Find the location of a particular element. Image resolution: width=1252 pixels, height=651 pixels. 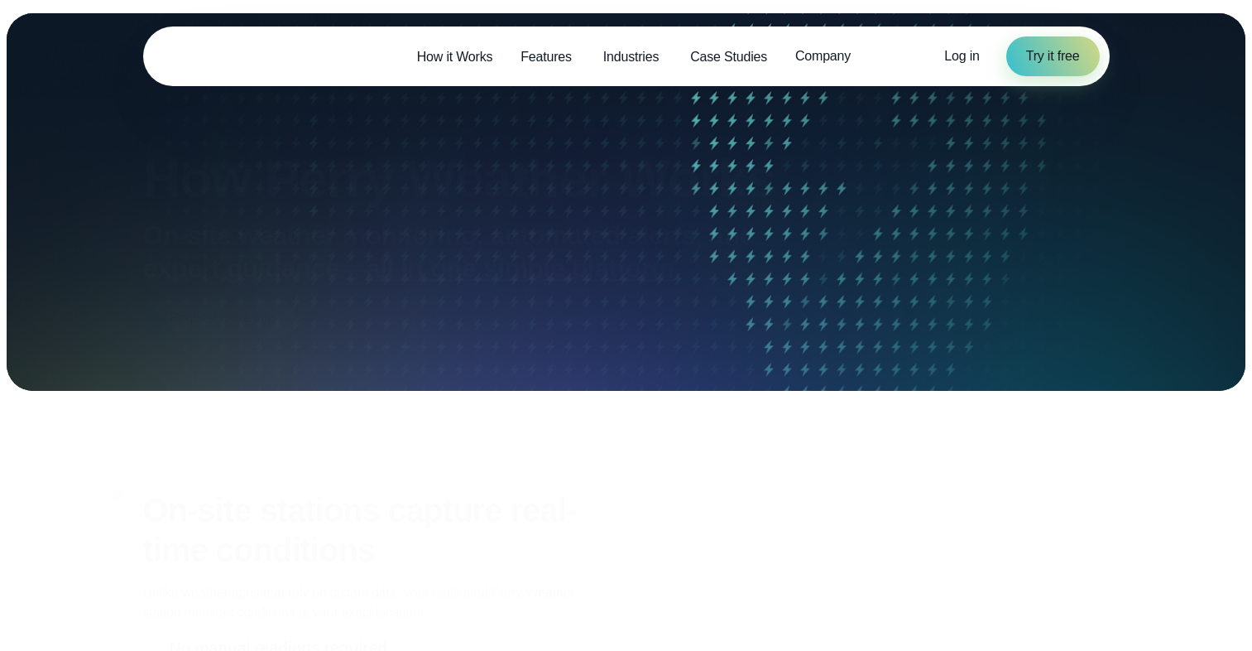

a: Case Studies is located at coordinates (728, 56).